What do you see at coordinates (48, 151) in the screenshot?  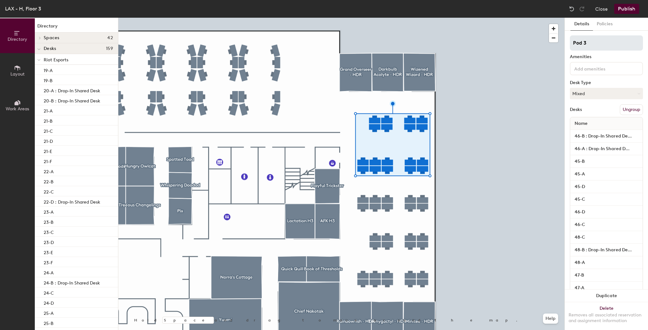 I see `p: 21-E` at bounding box center [48, 151].